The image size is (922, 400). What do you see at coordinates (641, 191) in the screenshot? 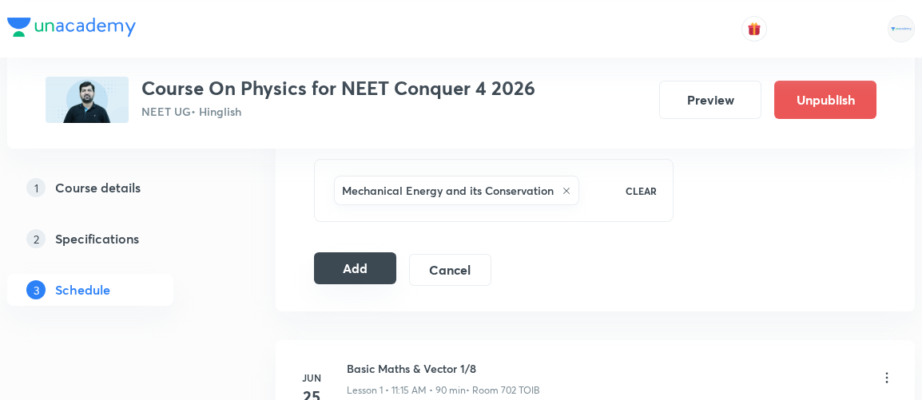
I see `p: CLEAR` at bounding box center [641, 191].